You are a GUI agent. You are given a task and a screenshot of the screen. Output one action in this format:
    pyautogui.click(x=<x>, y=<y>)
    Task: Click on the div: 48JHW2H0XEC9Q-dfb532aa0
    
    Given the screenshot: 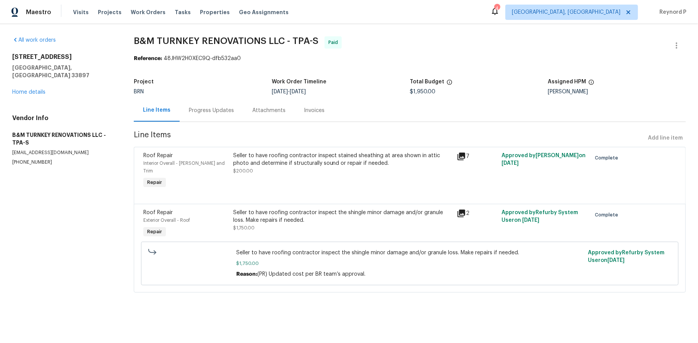 What is the action you would take?
    pyautogui.click(x=410, y=58)
    